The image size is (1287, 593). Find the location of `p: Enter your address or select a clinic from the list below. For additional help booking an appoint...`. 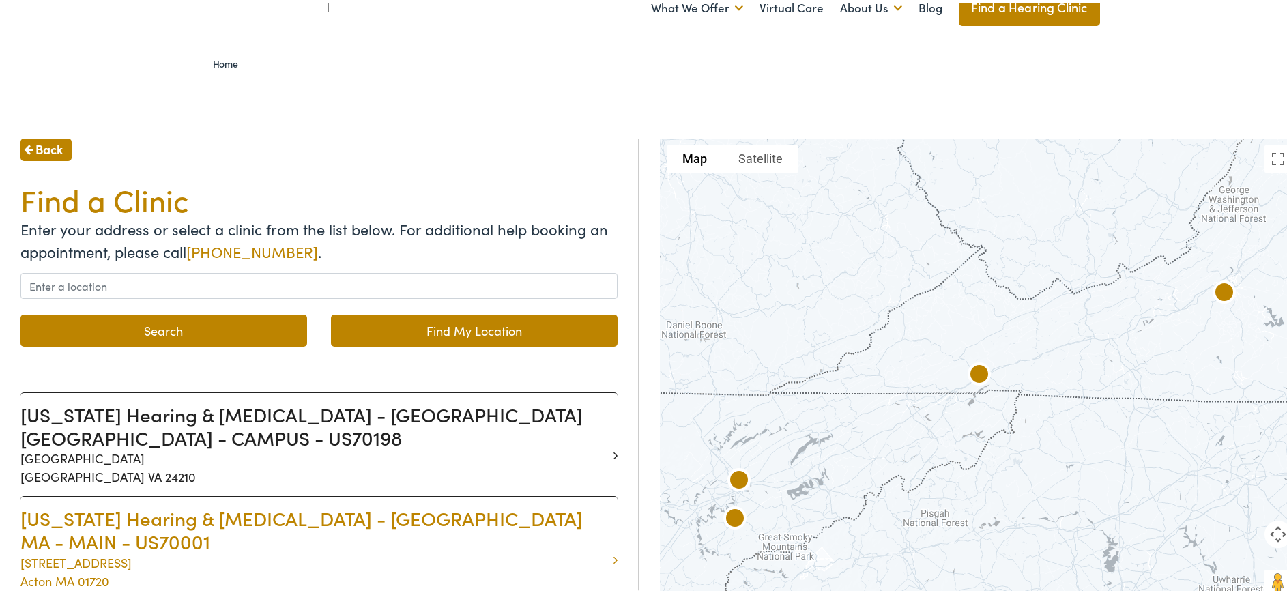

p: Enter your address or select a clinic from the list below. For additional help booking an appoint... is located at coordinates (319, 238).